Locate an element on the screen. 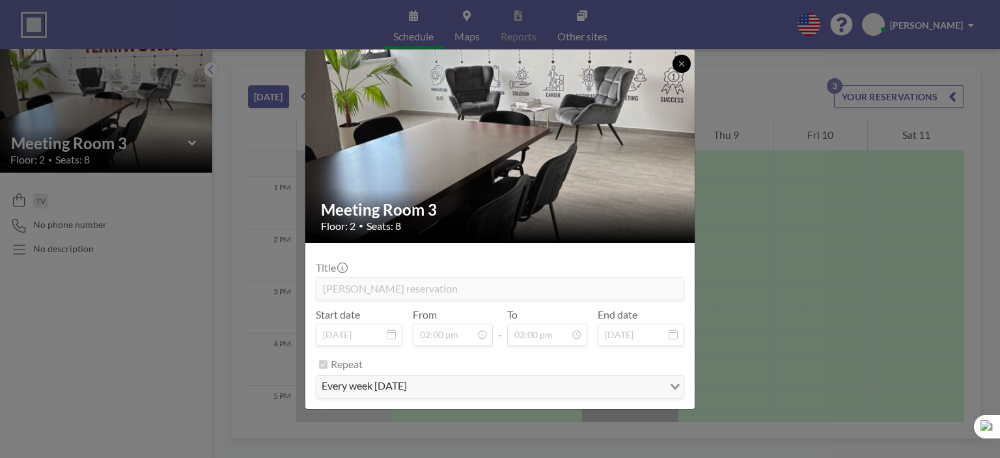 The image size is (1000, 458). label: From is located at coordinates (424, 314).